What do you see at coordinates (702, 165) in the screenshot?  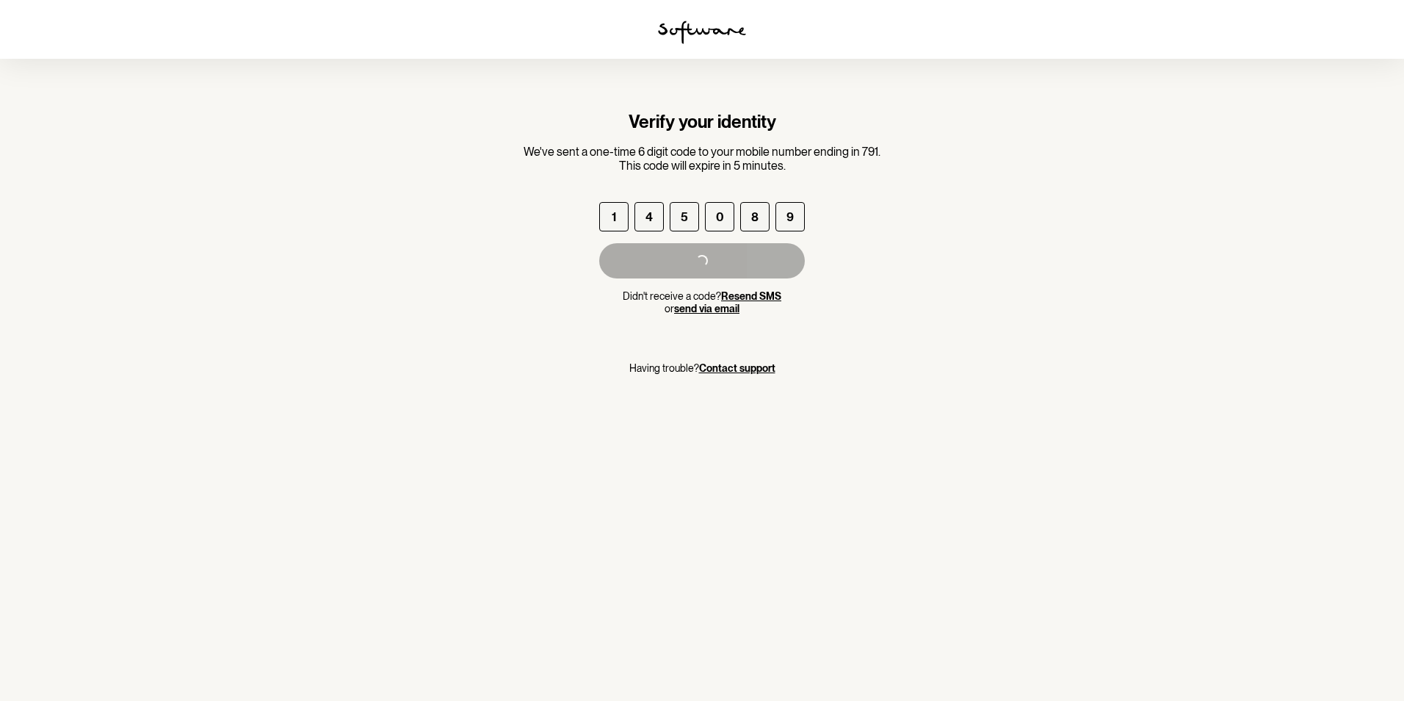 I see `p: This code will expire in 5 minutes.` at bounding box center [702, 165].